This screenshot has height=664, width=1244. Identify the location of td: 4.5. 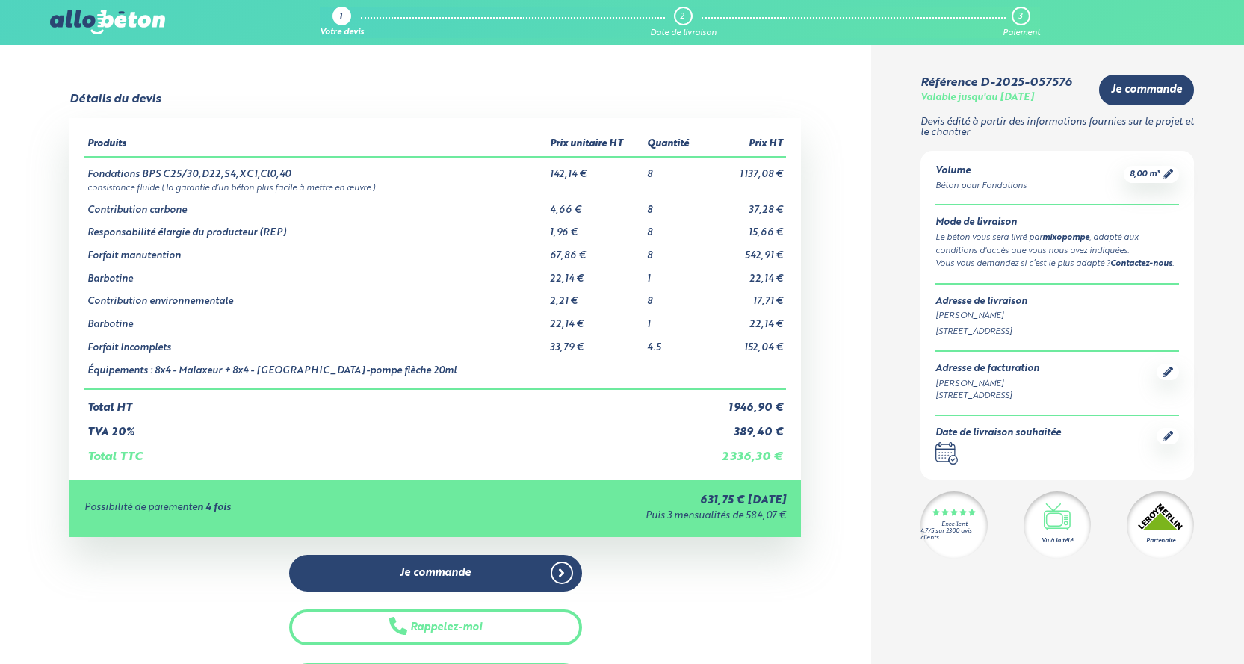
(673, 342).